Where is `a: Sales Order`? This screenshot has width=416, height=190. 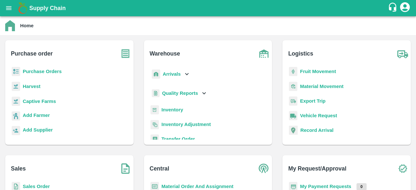 a: Sales Order is located at coordinates (36, 186).